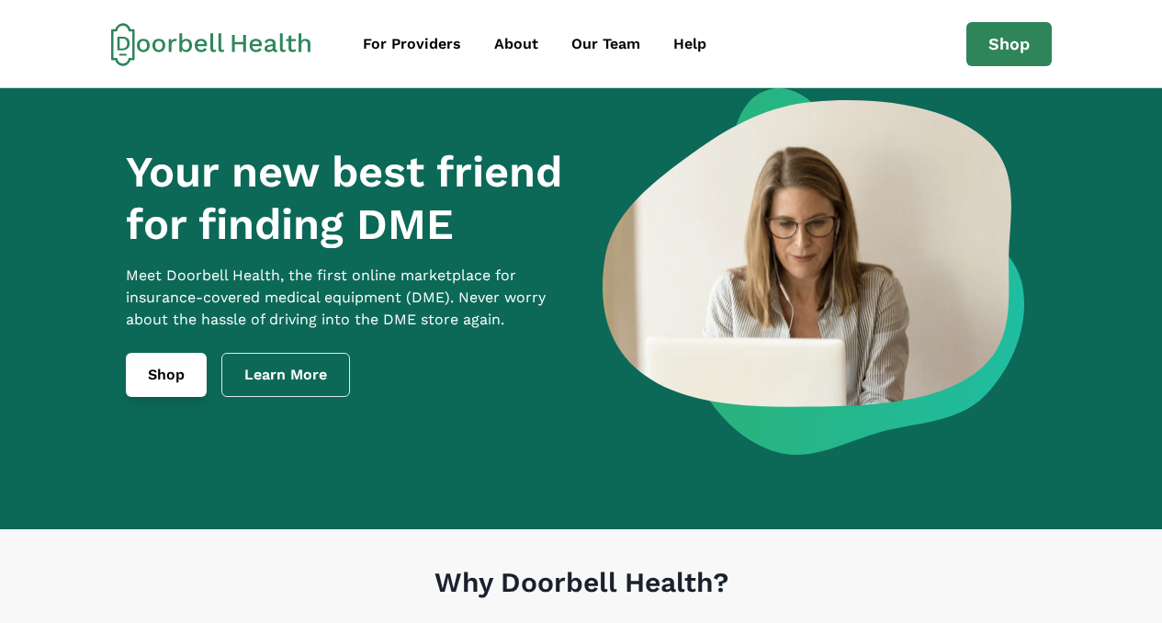  Describe the element at coordinates (412, 44) in the screenshot. I see `div: For Providers` at that location.